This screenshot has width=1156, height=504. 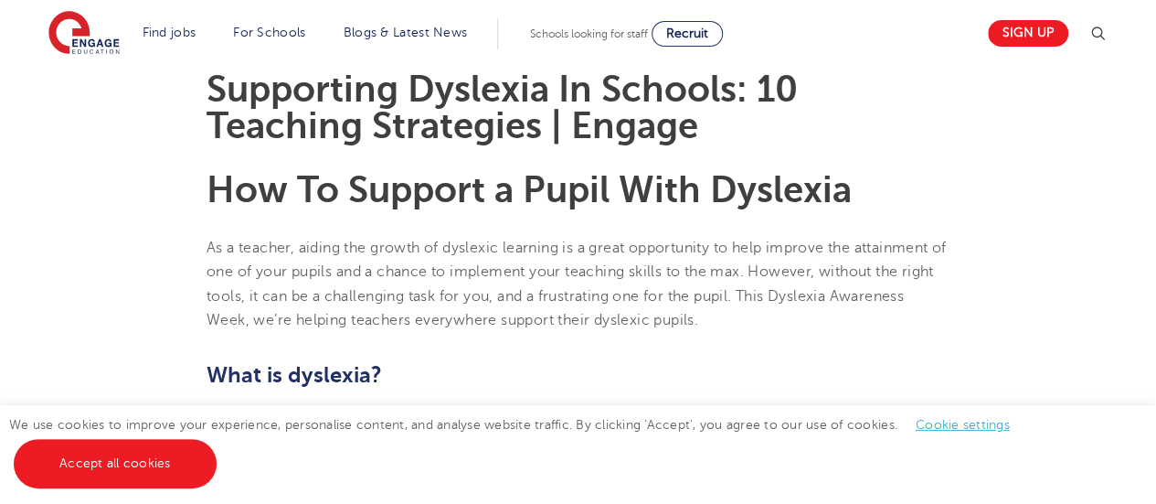 What do you see at coordinates (115, 463) in the screenshot?
I see `a: Accept all cookies` at bounding box center [115, 463].